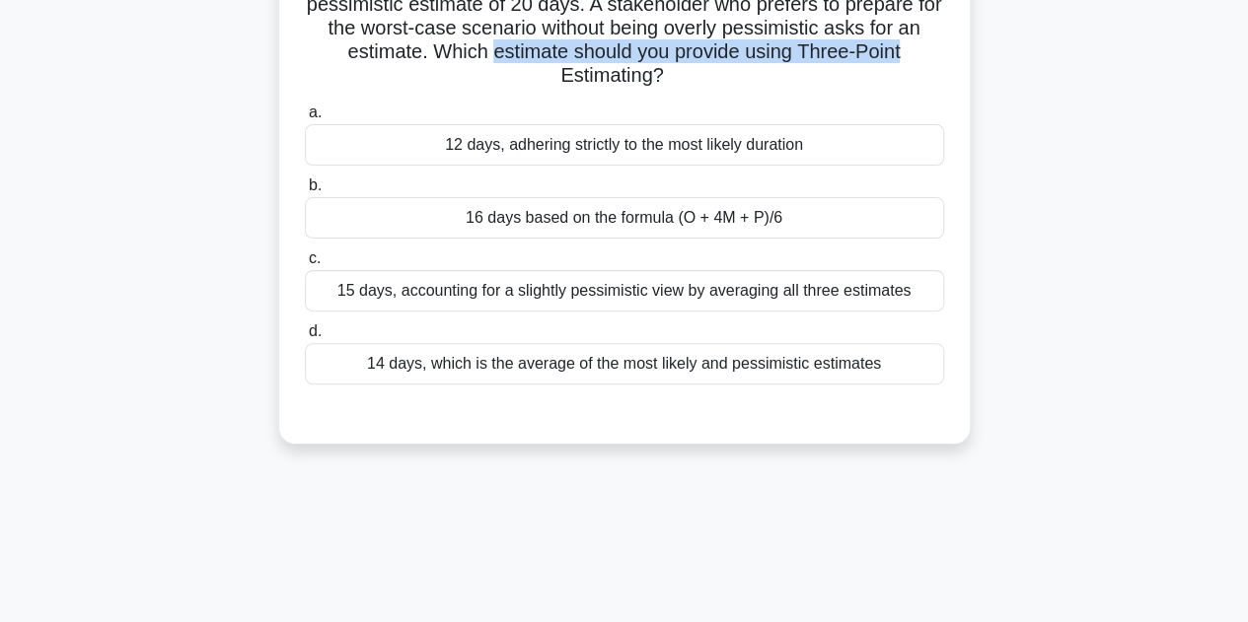 This screenshot has width=1248, height=622. I want to click on span: a., so click(315, 111).